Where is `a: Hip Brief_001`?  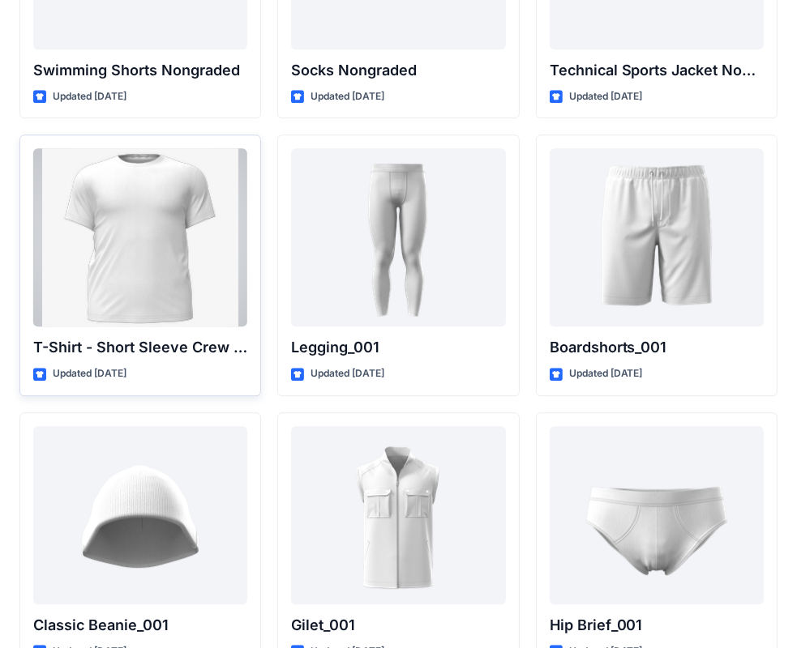 a: Hip Brief_001 is located at coordinates (657, 515).